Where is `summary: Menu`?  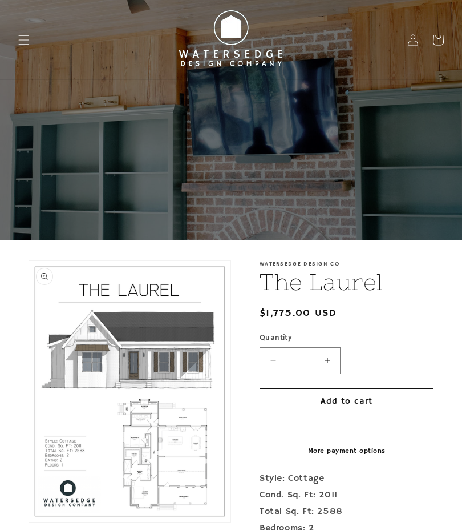 summary: Menu is located at coordinates (24, 40).